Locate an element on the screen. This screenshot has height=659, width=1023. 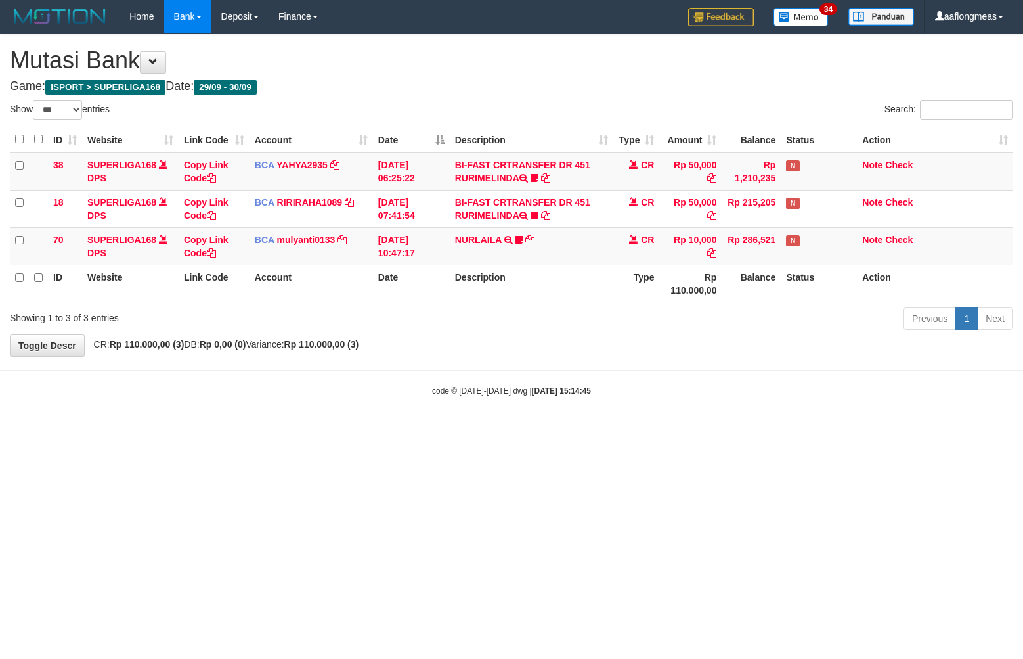
span: 29/09 - 30/09 is located at coordinates (225, 87).